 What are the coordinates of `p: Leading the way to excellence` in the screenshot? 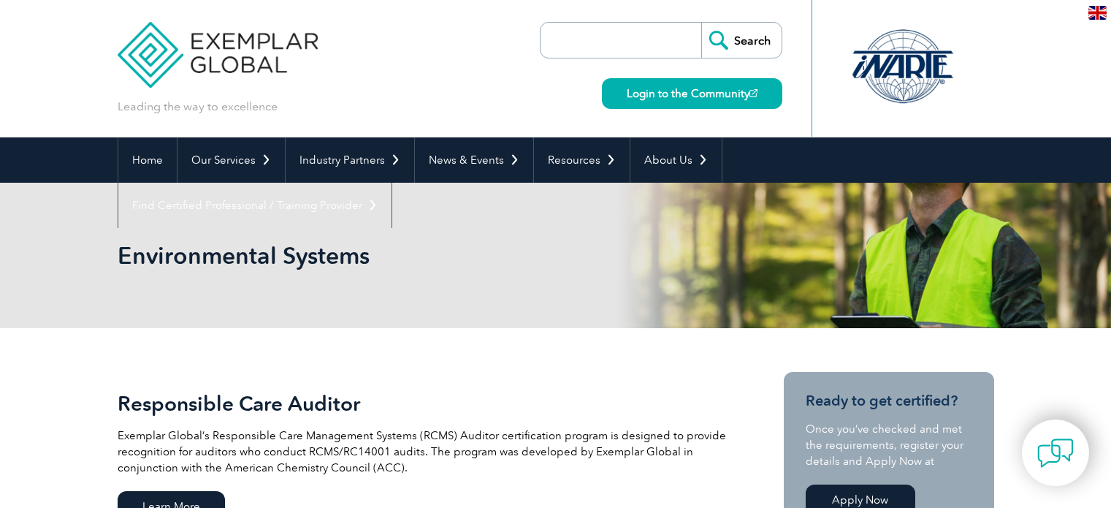 It's located at (197, 107).